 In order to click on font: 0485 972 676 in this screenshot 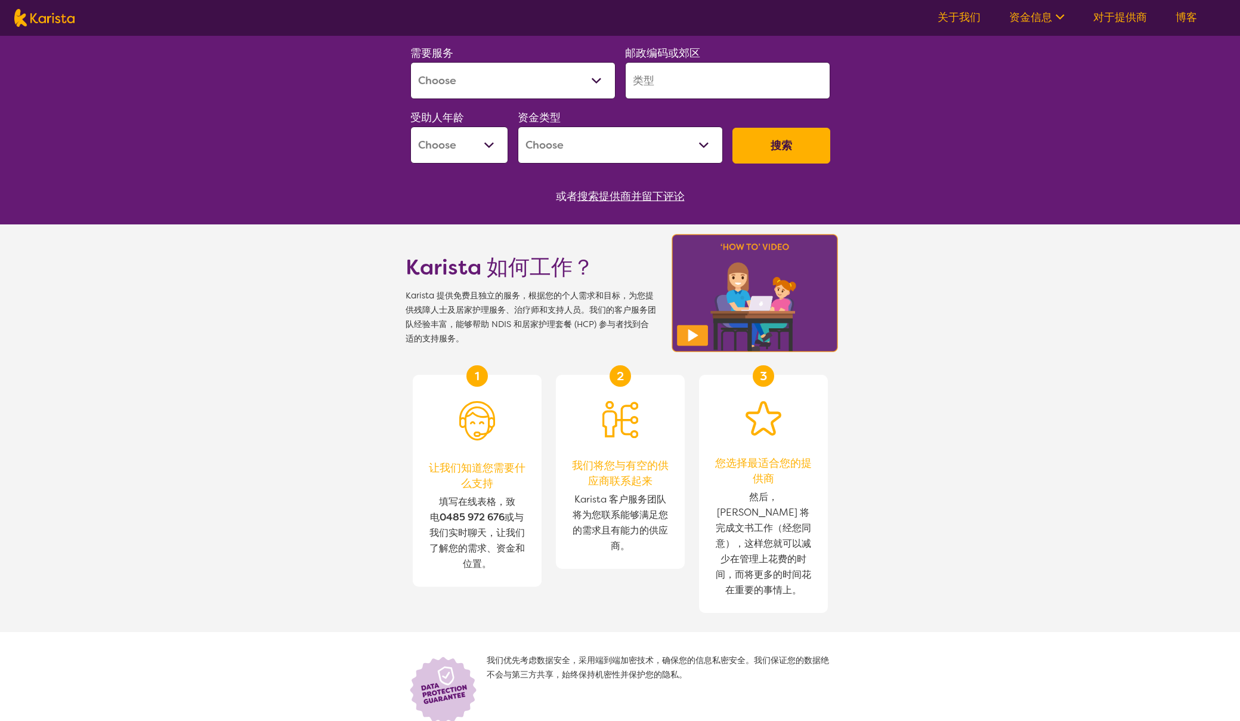, I will do `click(472, 517)`.